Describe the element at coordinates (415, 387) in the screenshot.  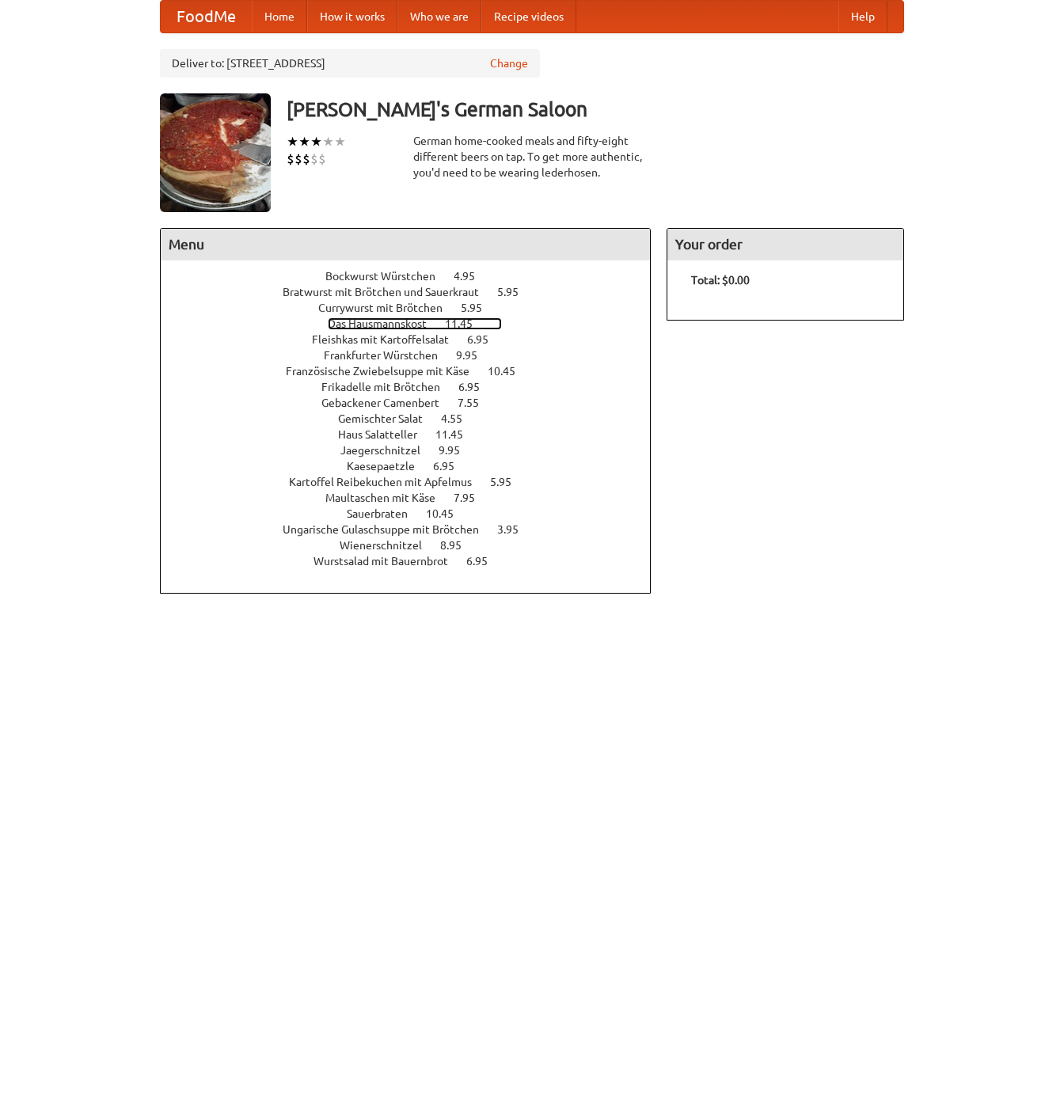
I see `a: Frikadelle mit Brötchen 6.95` at that location.